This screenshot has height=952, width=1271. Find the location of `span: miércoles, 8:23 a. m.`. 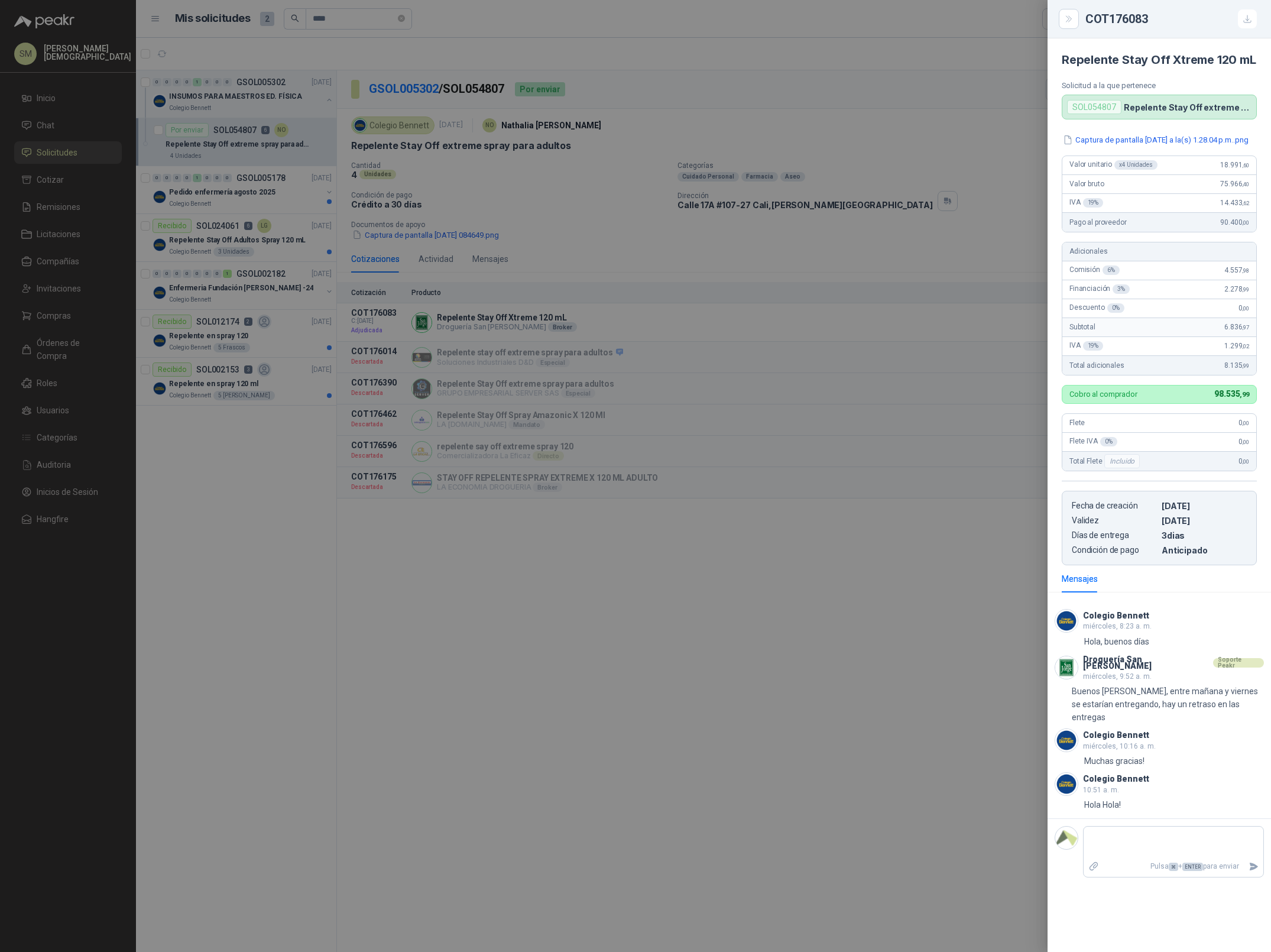

span: miércoles, 8:23 a. m. is located at coordinates (1117, 626).